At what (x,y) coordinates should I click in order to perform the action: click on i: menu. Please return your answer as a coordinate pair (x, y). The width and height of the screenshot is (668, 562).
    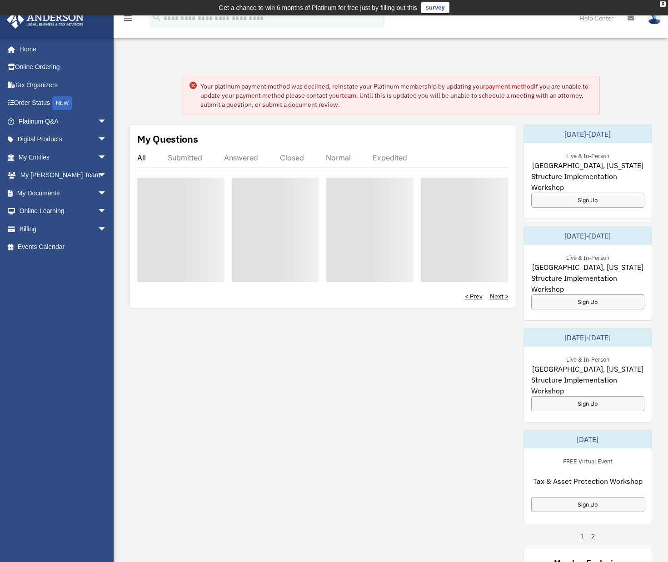
    Looking at the image, I should click on (128, 18).